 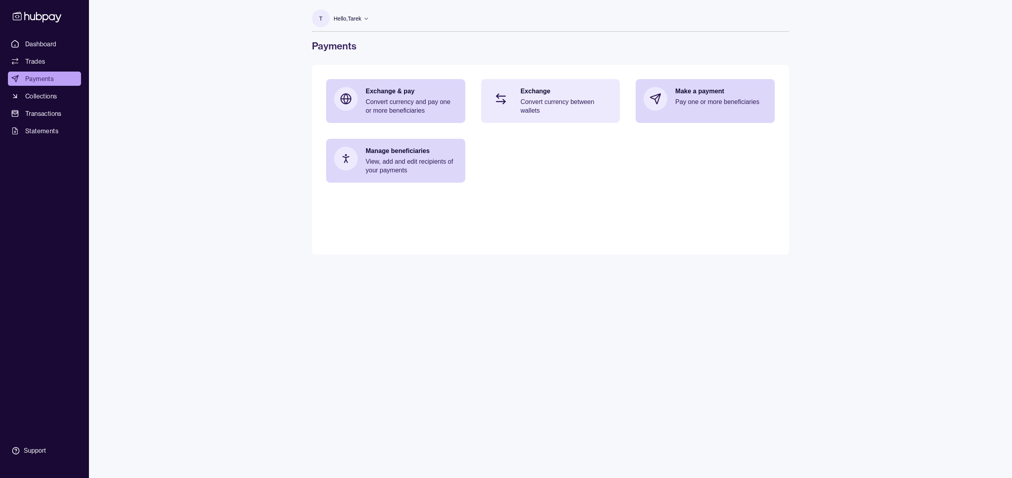 What do you see at coordinates (44, 114) in the screenshot?
I see `a: Transactions` at bounding box center [44, 114].